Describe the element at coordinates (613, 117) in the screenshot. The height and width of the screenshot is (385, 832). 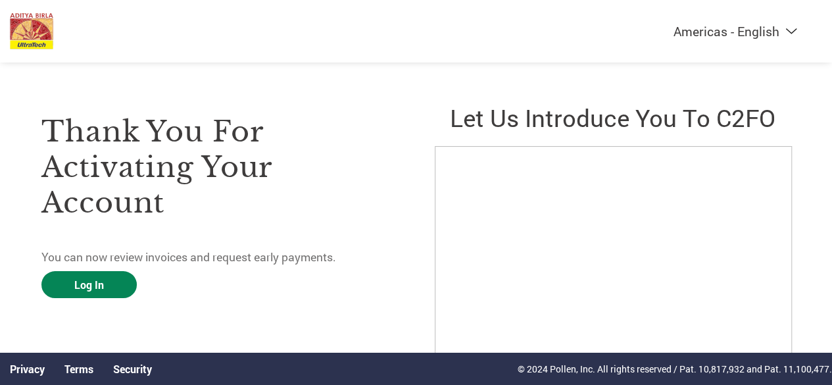
I see `h2: Let us introduce you to C2FO` at that location.